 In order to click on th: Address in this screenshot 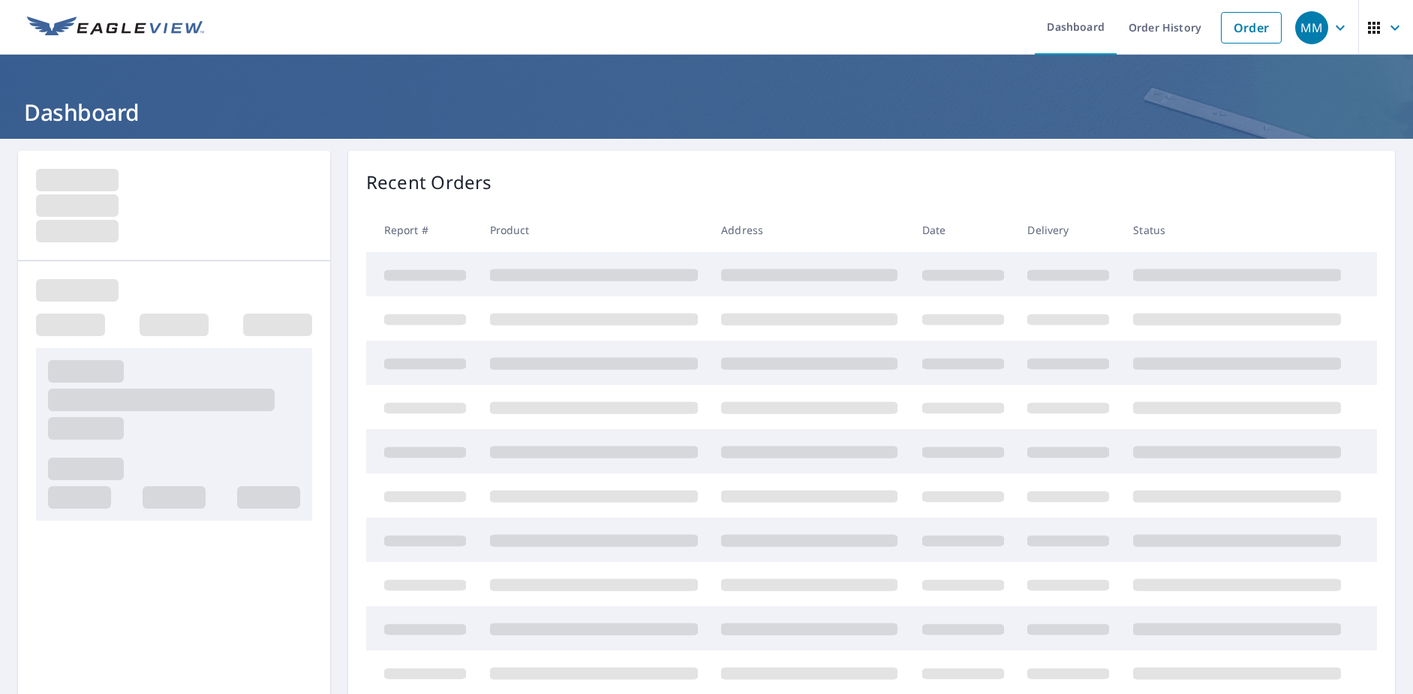, I will do `click(809, 230)`.